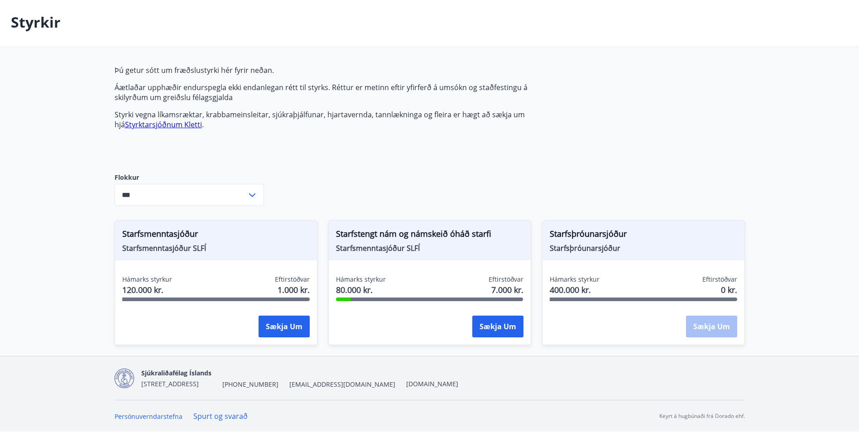 This screenshot has height=432, width=859. What do you see at coordinates (507, 290) in the screenshot?
I see `span: 7.000 kr.` at bounding box center [507, 290].